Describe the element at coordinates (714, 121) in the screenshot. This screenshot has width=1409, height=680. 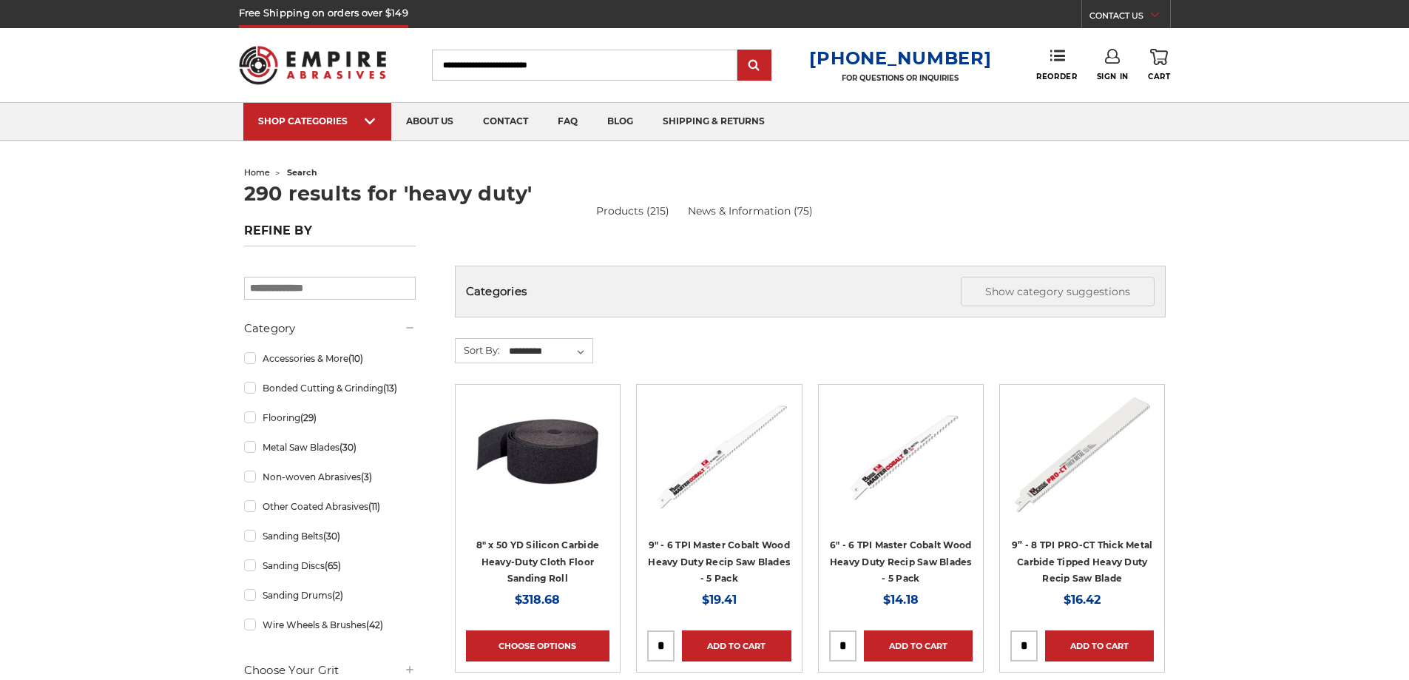
I see `a: shipping & returns` at that location.